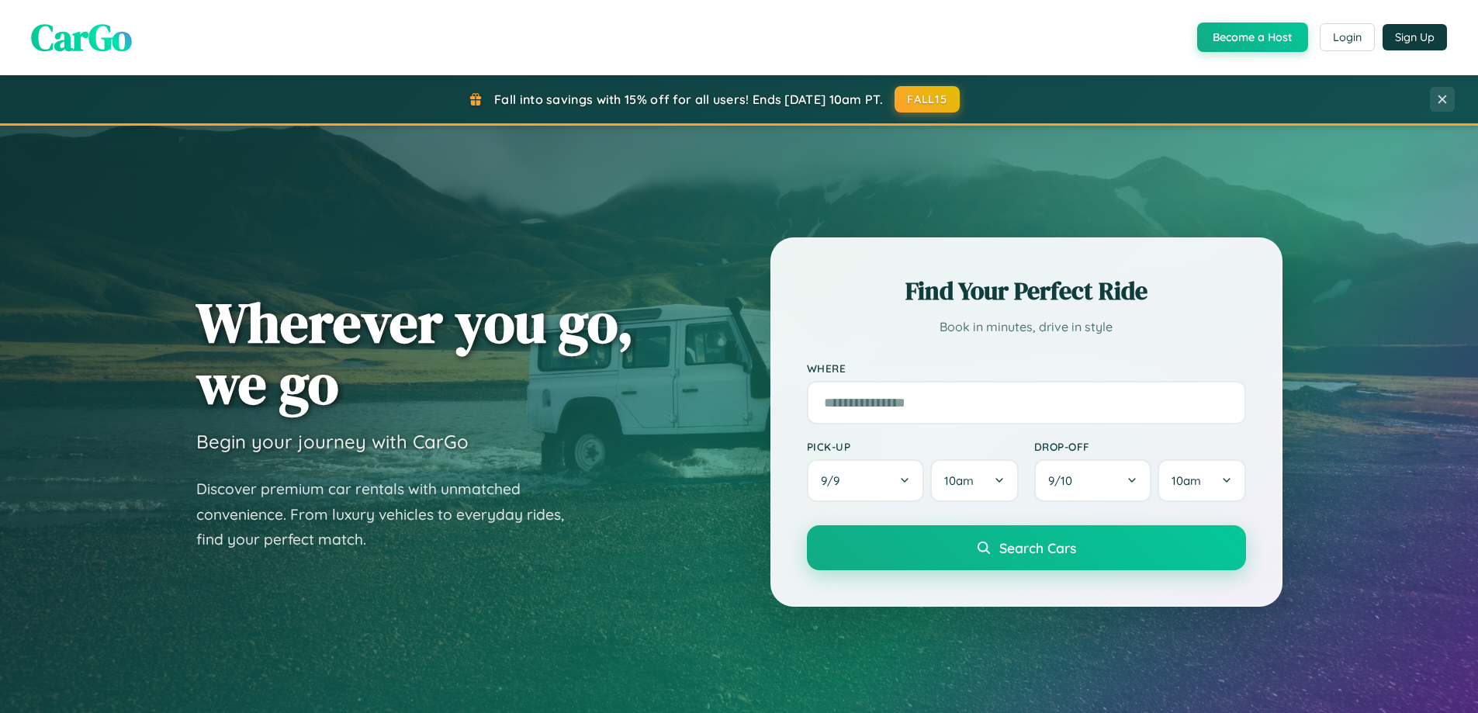 The width and height of the screenshot is (1478, 713). What do you see at coordinates (912, 446) in the screenshot?
I see `label: Pick-up` at bounding box center [912, 446].